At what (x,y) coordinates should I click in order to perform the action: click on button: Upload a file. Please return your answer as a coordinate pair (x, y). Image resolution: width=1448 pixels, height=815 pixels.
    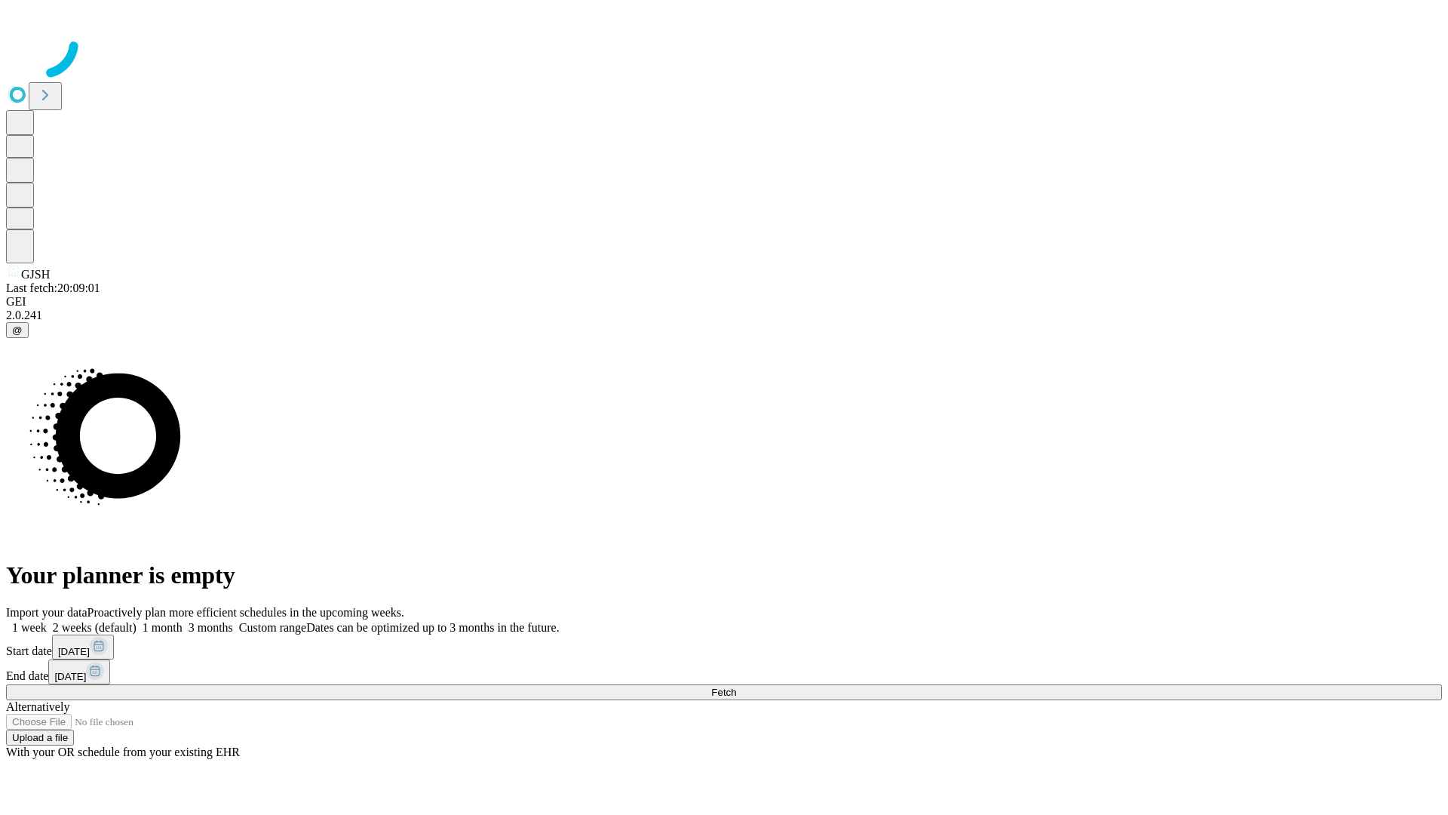
    Looking at the image, I should click on (40, 737).